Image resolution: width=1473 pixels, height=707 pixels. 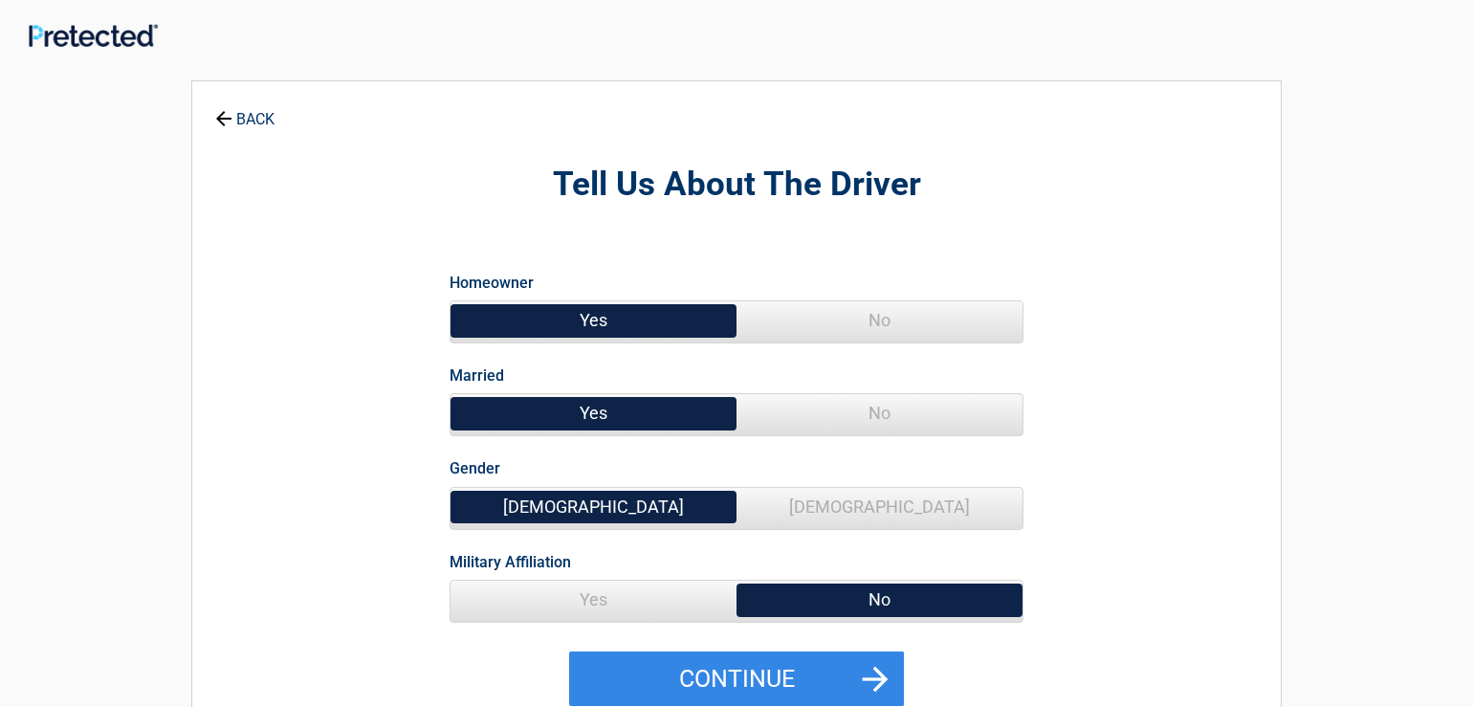 I want to click on label: Military Affiliation, so click(x=510, y=562).